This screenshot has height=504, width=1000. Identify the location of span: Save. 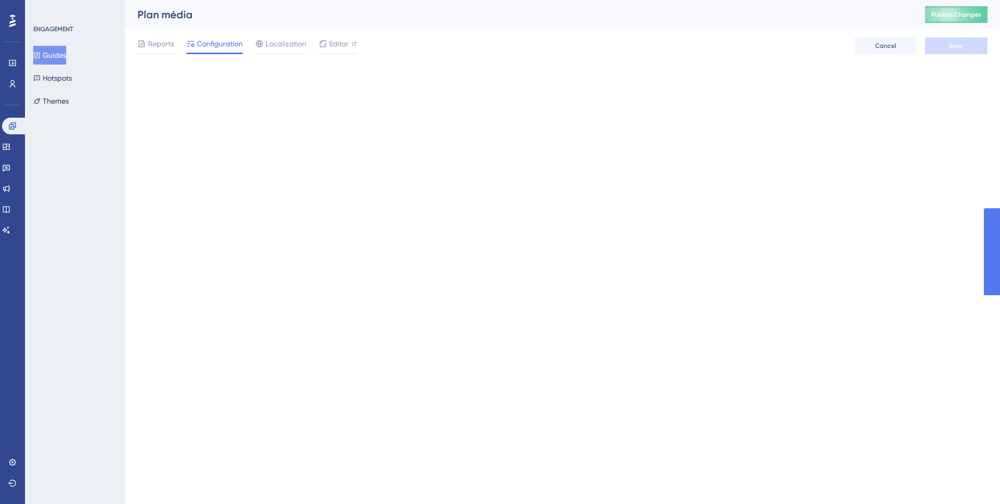
(957, 46).